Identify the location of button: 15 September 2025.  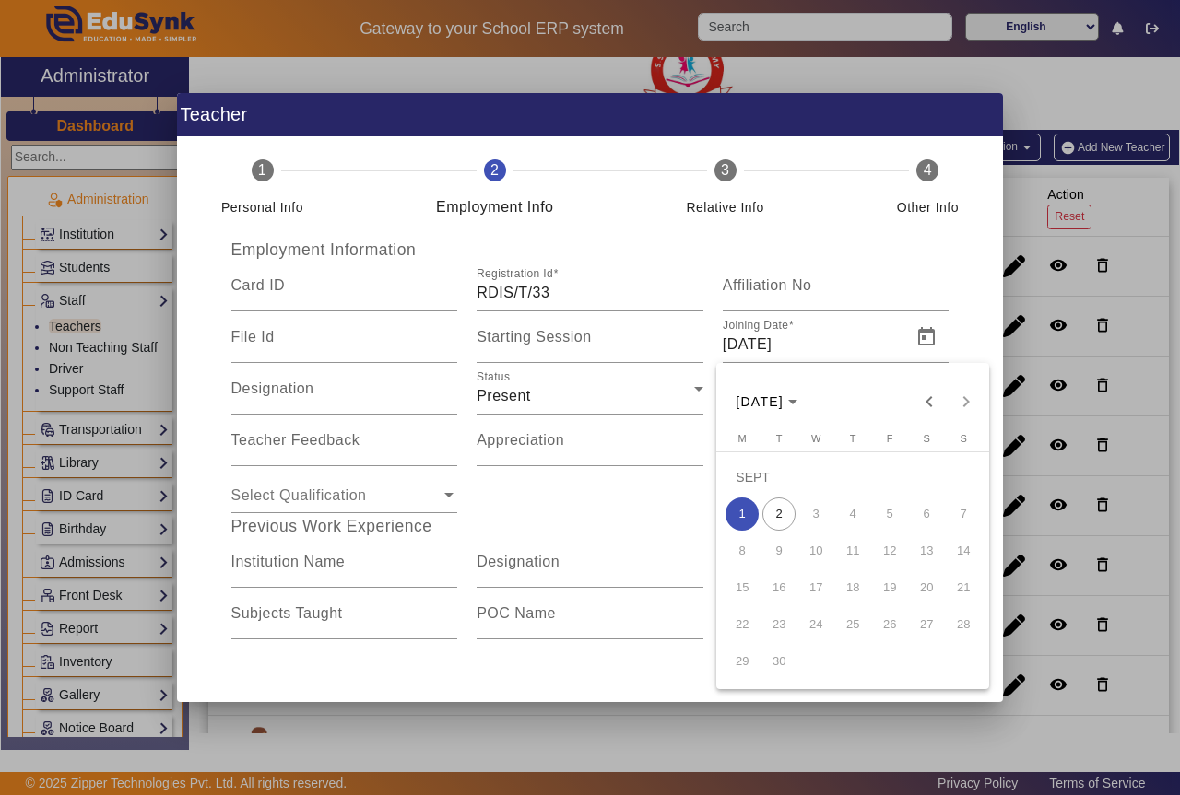
(742, 588).